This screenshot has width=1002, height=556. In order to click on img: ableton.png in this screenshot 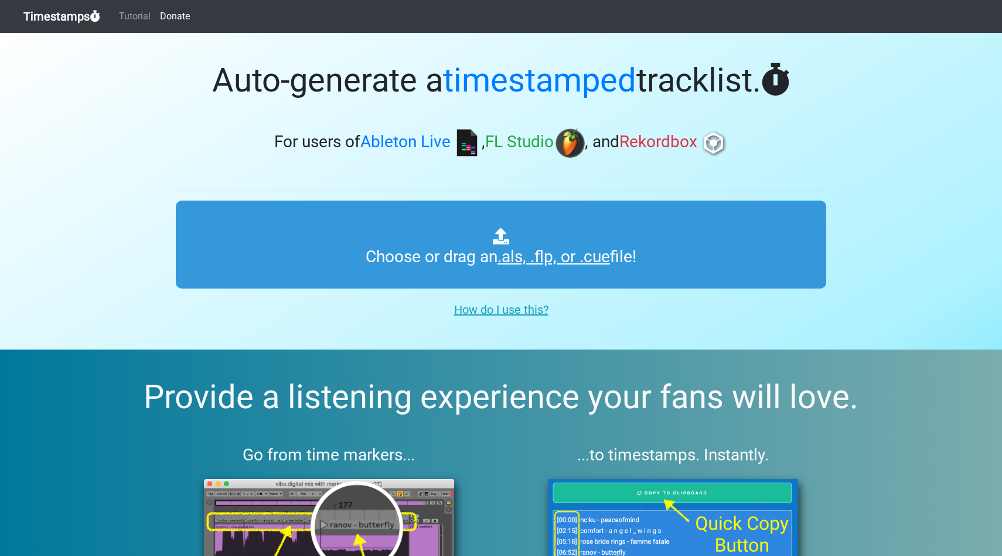, I will do `click(467, 143)`.